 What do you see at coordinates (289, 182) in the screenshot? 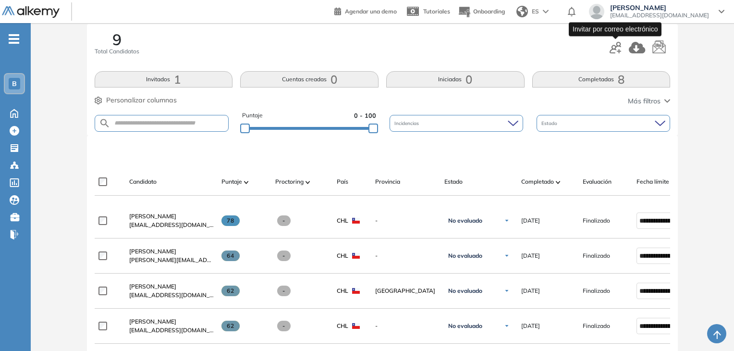
I see `span: Proctoring` at bounding box center [289, 182].